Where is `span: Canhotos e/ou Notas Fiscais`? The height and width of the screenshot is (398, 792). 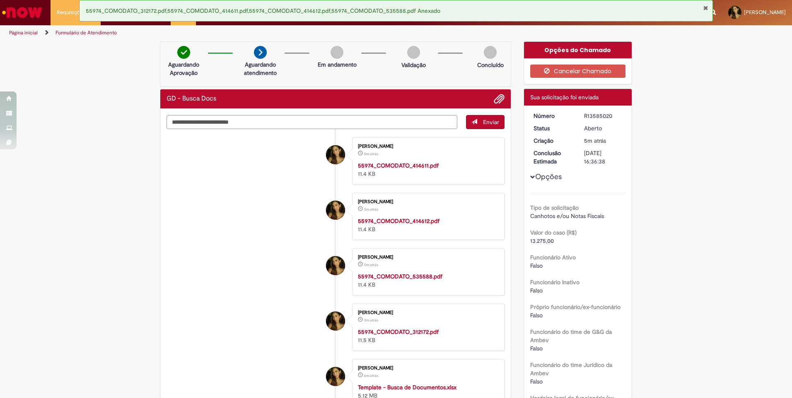 span: Canhotos e/ou Notas Fiscais is located at coordinates (567, 216).